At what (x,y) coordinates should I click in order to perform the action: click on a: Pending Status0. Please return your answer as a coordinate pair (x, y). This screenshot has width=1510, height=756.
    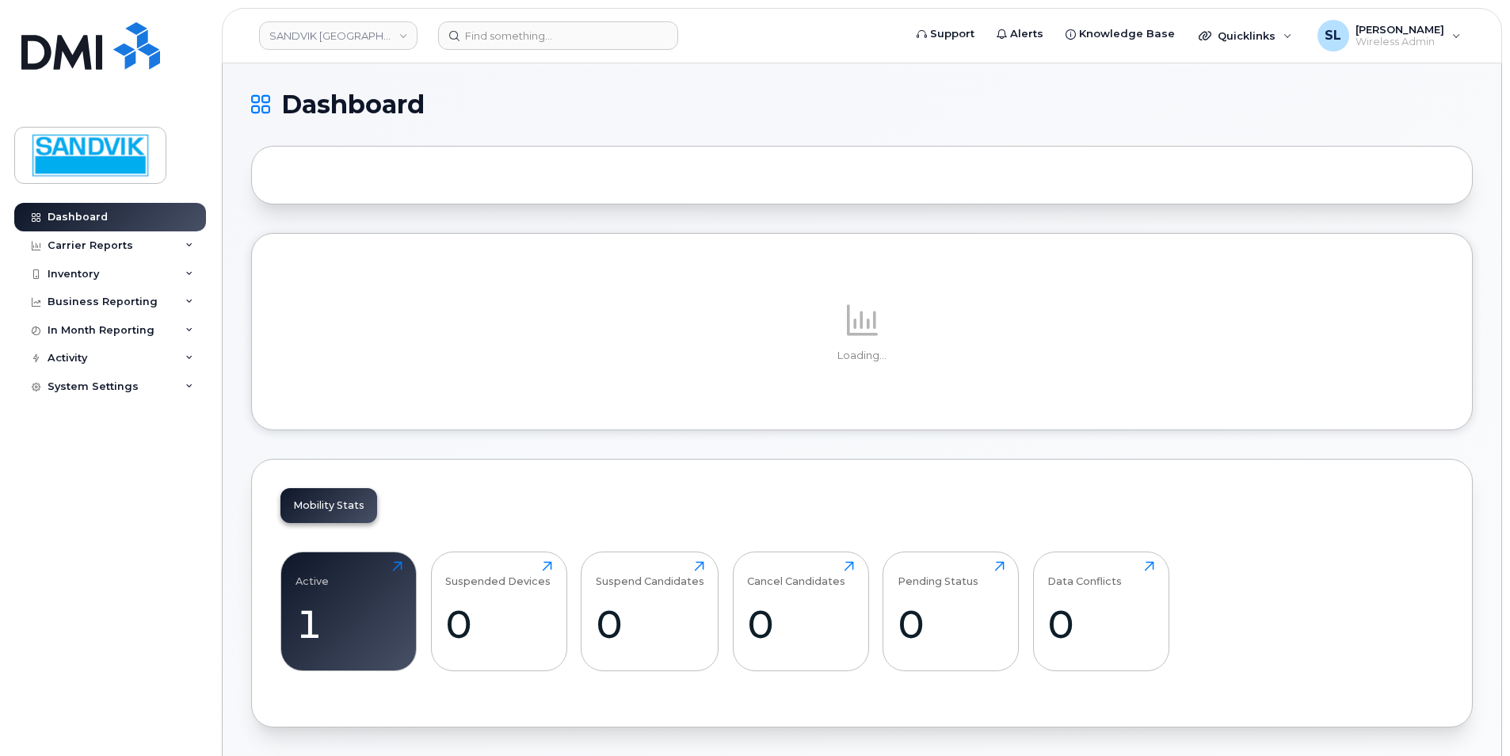
    Looking at the image, I should click on (951, 612).